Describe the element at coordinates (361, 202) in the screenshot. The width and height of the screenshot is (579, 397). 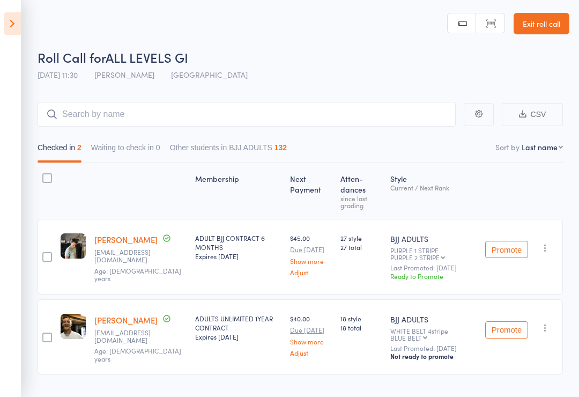
I see `div: since last grading` at that location.